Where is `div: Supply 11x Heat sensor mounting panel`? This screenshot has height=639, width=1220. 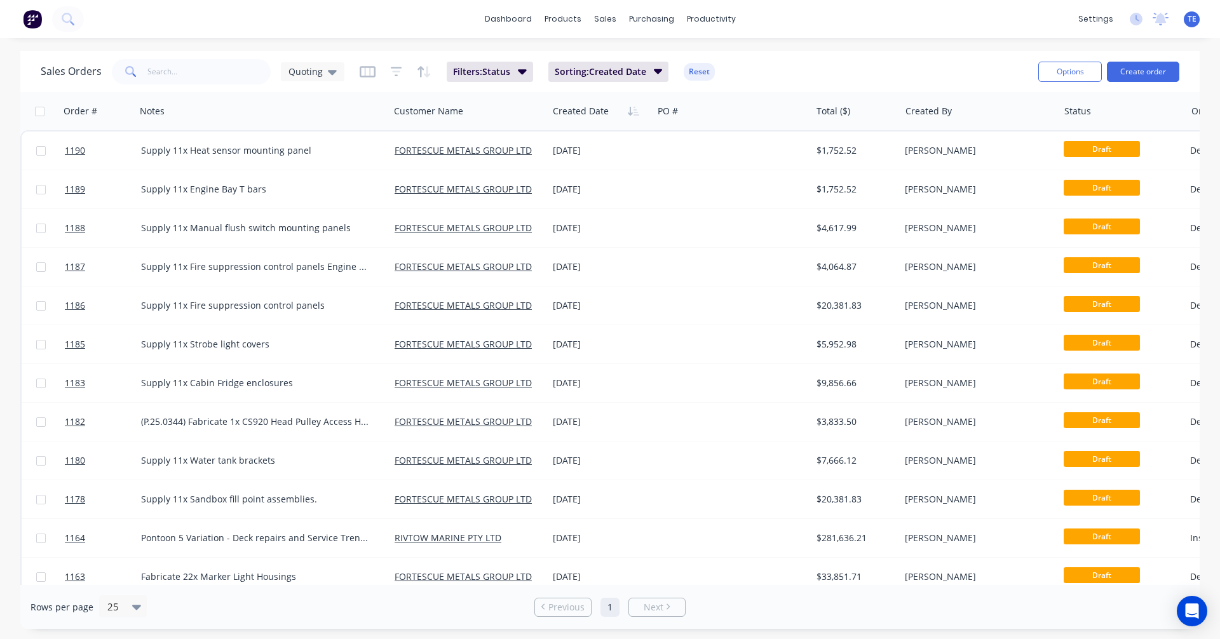
div: Supply 11x Heat sensor mounting panel is located at coordinates (257, 151).